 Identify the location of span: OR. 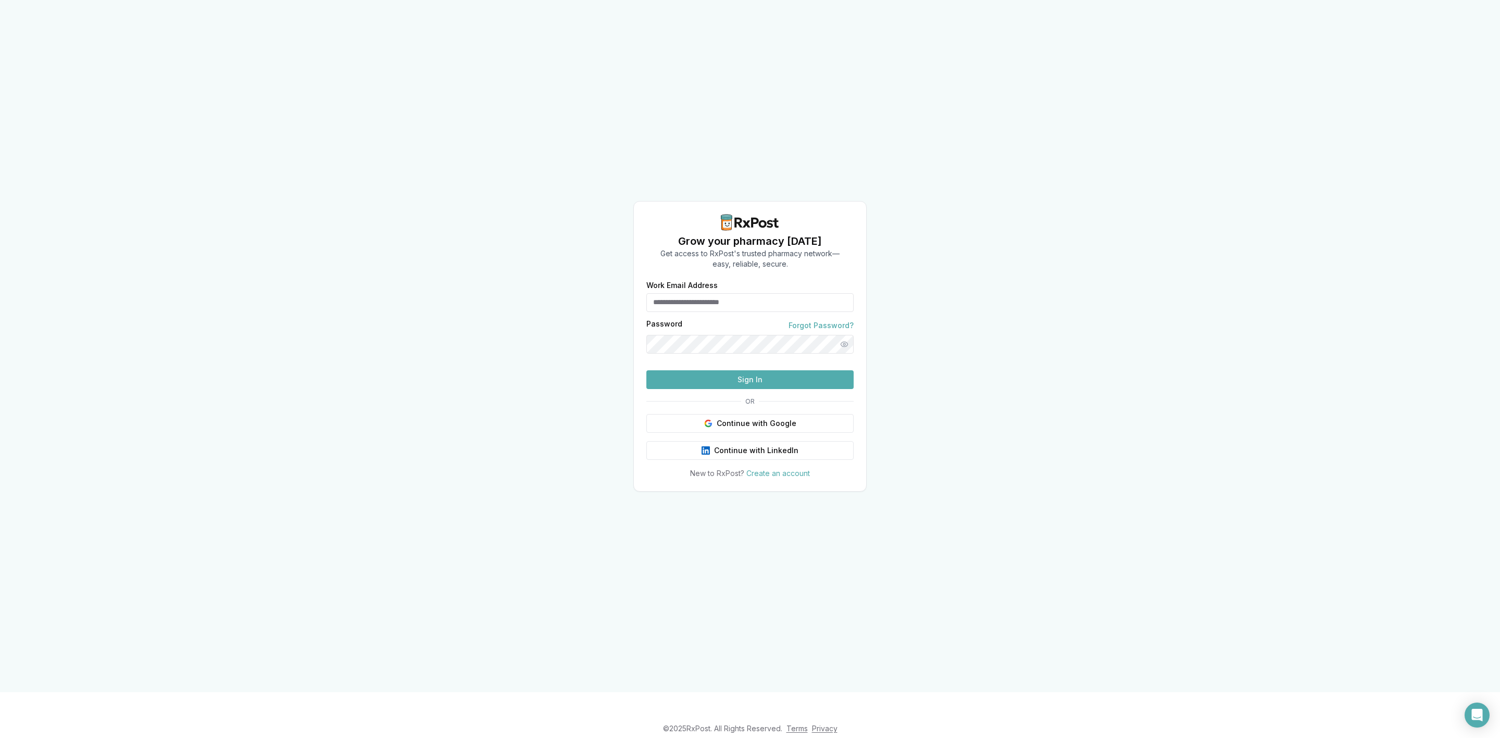
(750, 402).